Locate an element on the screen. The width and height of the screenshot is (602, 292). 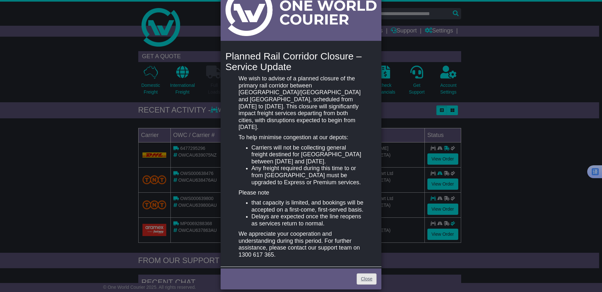
h4: Planned Rail Corridor Closure – Service Update is located at coordinates (301, 61).